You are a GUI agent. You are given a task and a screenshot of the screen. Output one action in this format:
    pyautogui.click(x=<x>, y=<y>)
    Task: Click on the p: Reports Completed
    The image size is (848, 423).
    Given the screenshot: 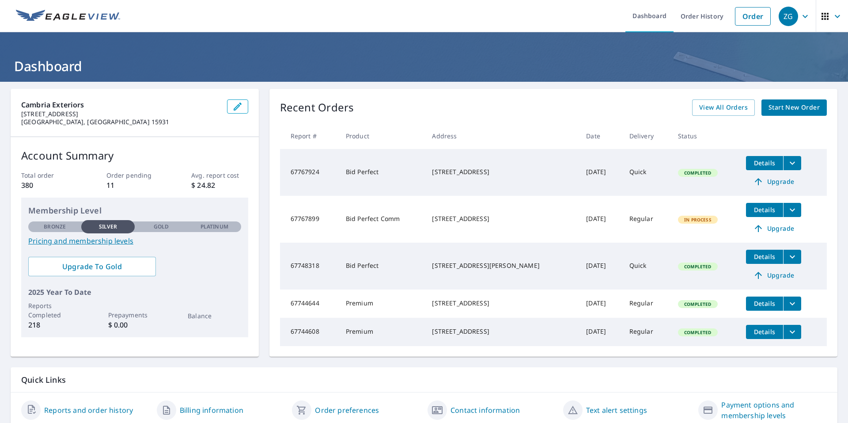 What is the action you would take?
    pyautogui.click(x=55, y=310)
    